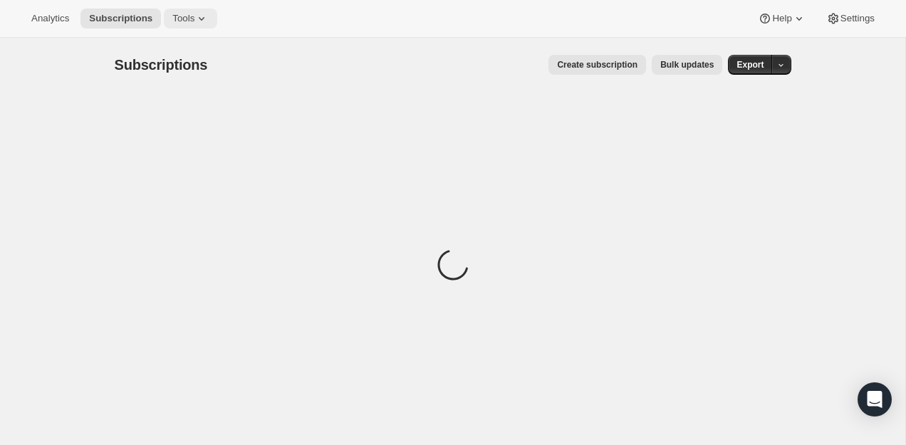  I want to click on span: Tools, so click(183, 19).